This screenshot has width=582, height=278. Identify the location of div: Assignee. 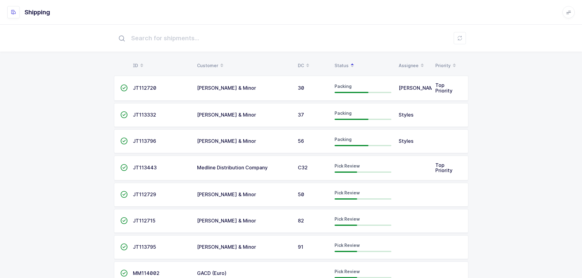
(413, 66).